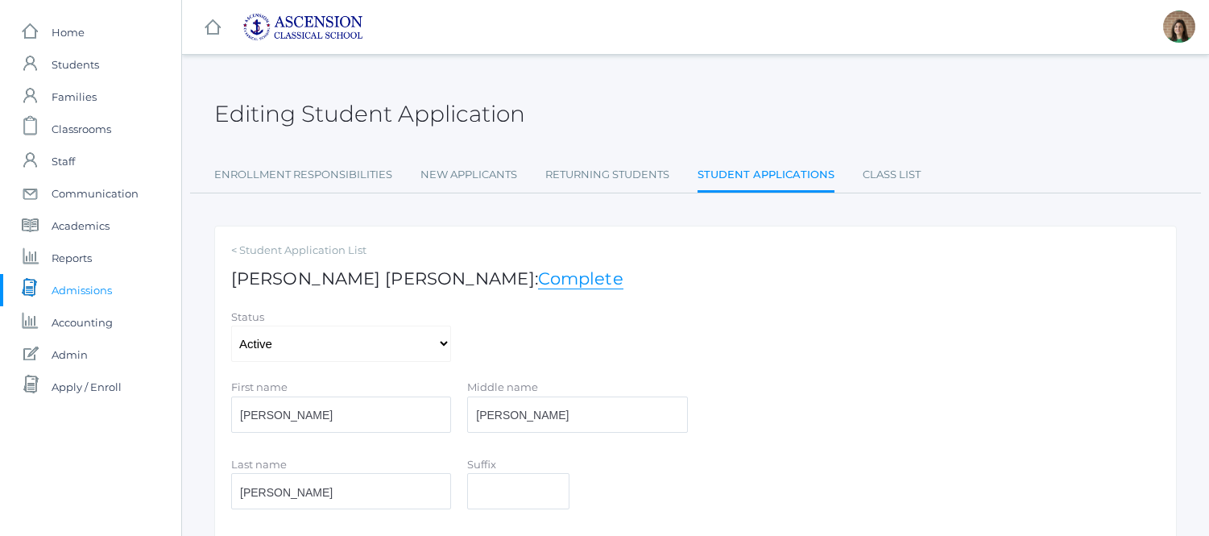 The height and width of the screenshot is (536, 1209). What do you see at coordinates (482, 464) in the screenshot?
I see `label: Suffix` at bounding box center [482, 464].